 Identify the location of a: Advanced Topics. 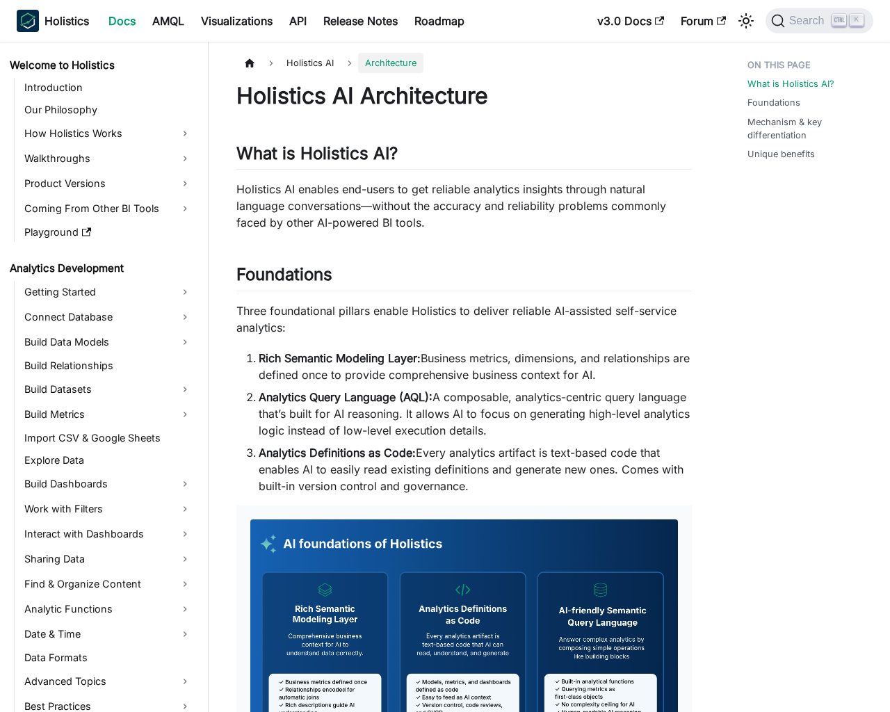
(108, 682).